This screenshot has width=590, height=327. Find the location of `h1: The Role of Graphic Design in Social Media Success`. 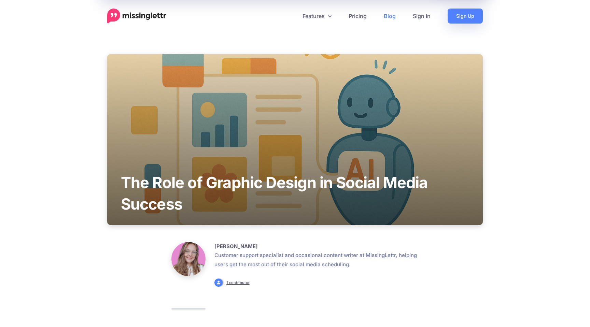

h1: The Role of Graphic Design in Social Media Success is located at coordinates (295, 193).